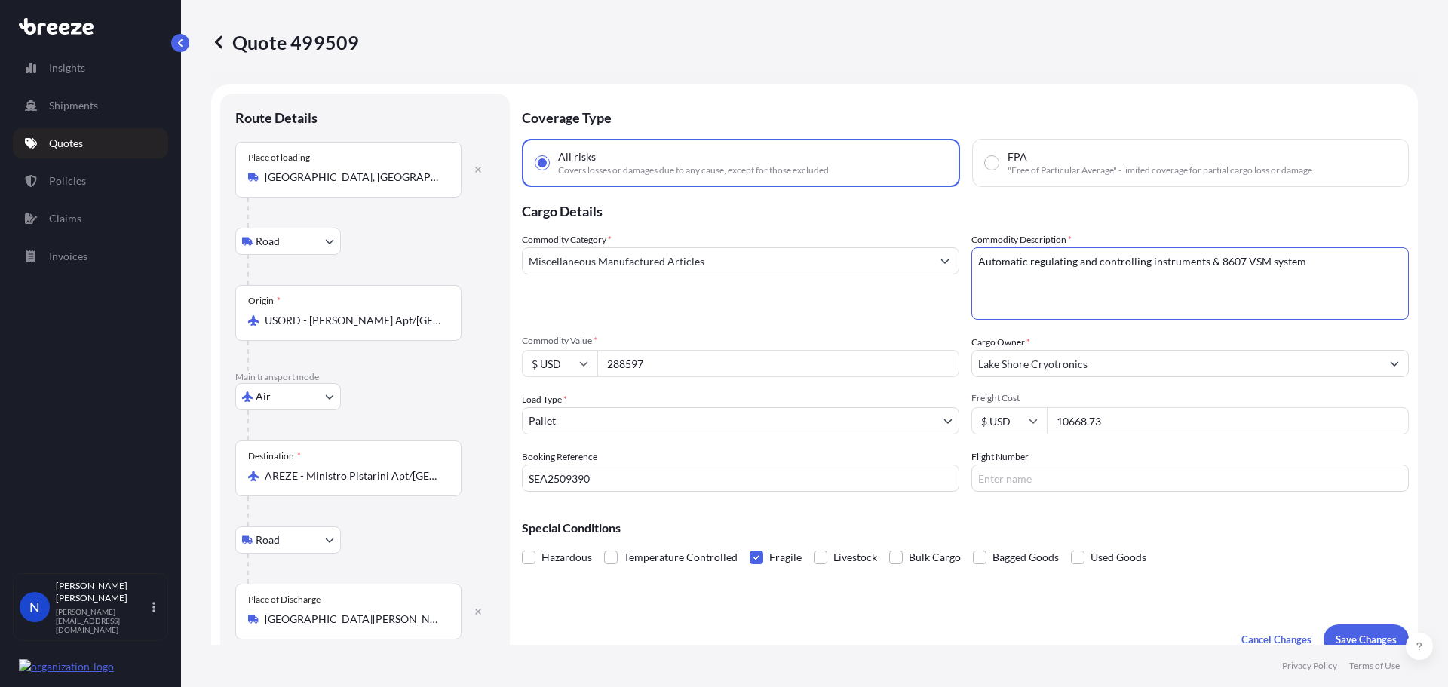 Image resolution: width=1448 pixels, height=687 pixels. Describe the element at coordinates (1025, 557) in the screenshot. I see `span: Bagged Goods` at that location.